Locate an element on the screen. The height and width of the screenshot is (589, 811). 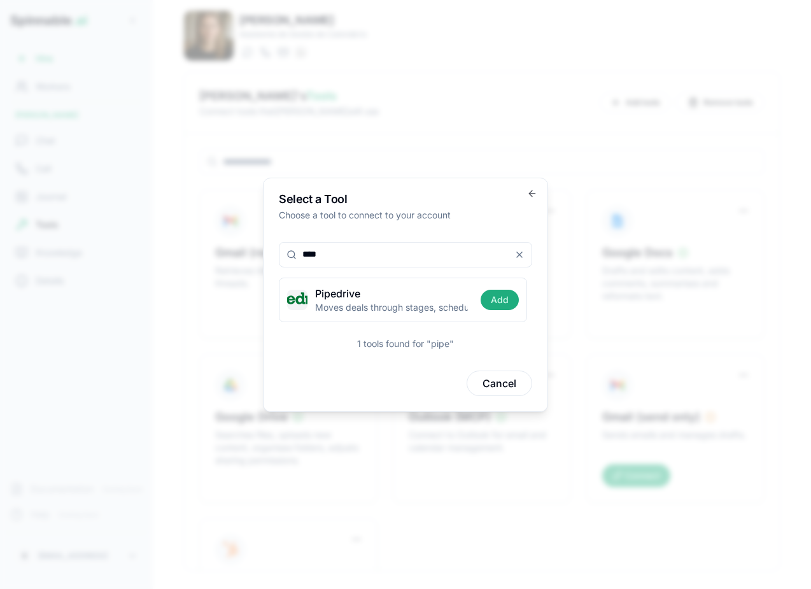
p: Moves deals through stages, schedules follow-ups, compiles revenue snapshots. is located at coordinates (391, 307).